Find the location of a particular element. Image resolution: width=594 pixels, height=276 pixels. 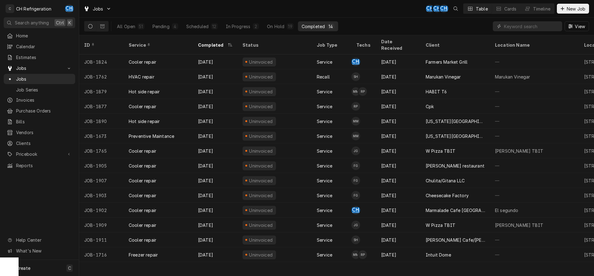

span: Calendar is located at coordinates (44, 46).